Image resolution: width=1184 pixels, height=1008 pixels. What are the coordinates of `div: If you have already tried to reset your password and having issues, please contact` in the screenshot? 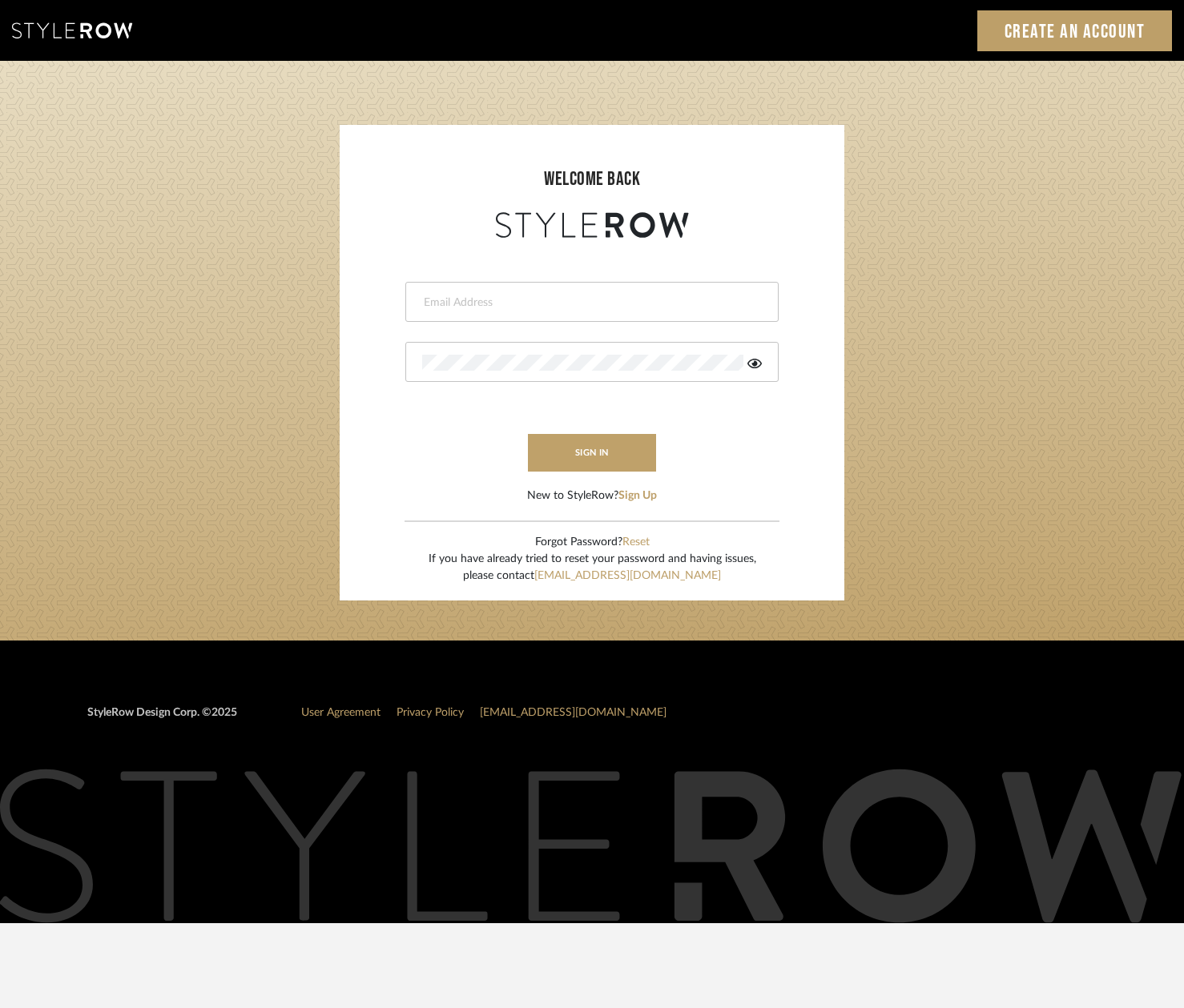 It's located at (592, 568).